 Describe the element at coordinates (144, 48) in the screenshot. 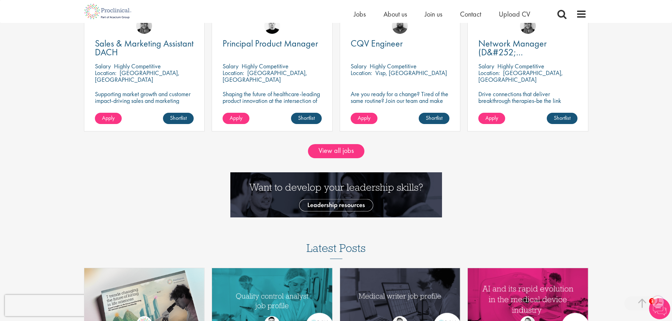

I see `a: Sales & Marketing Assistant DACH` at that location.